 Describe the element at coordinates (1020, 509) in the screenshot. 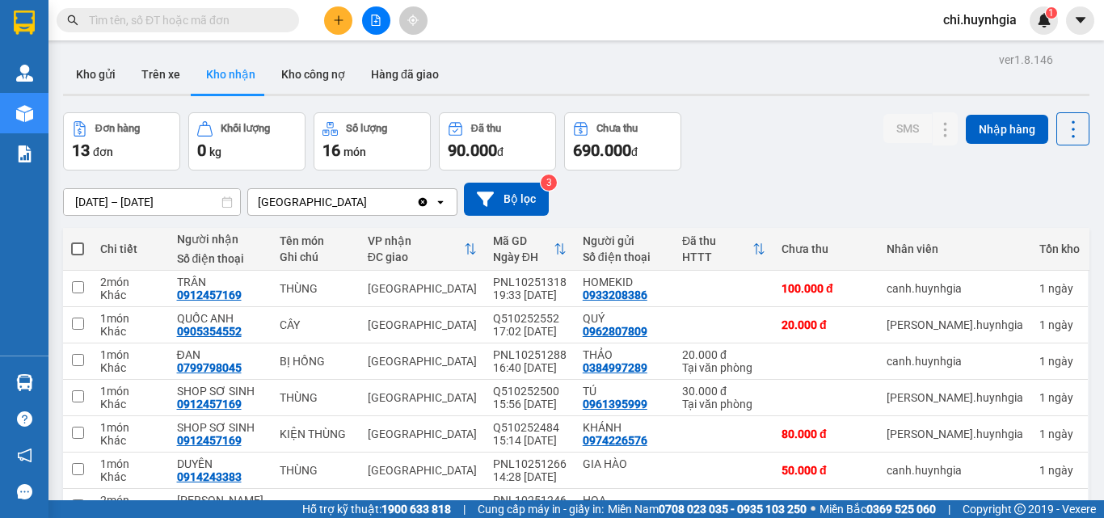

I see `span: copyright` at that location.